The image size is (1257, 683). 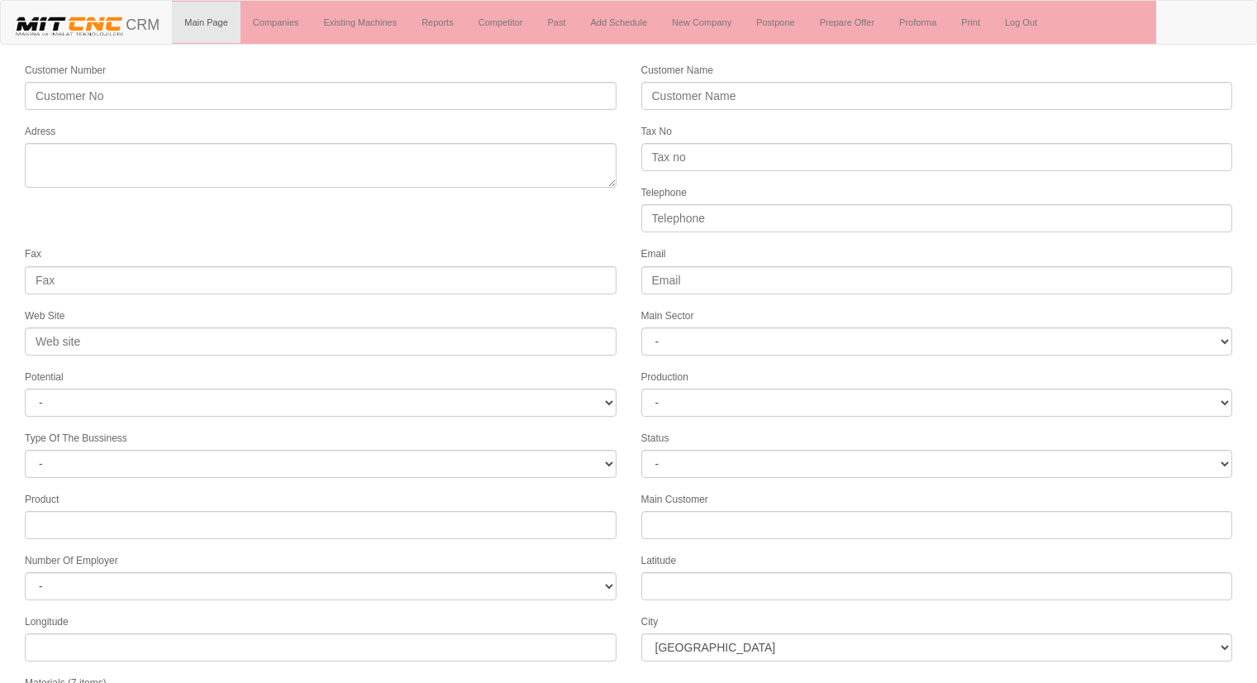 I want to click on label: Fax, so click(x=33, y=254).